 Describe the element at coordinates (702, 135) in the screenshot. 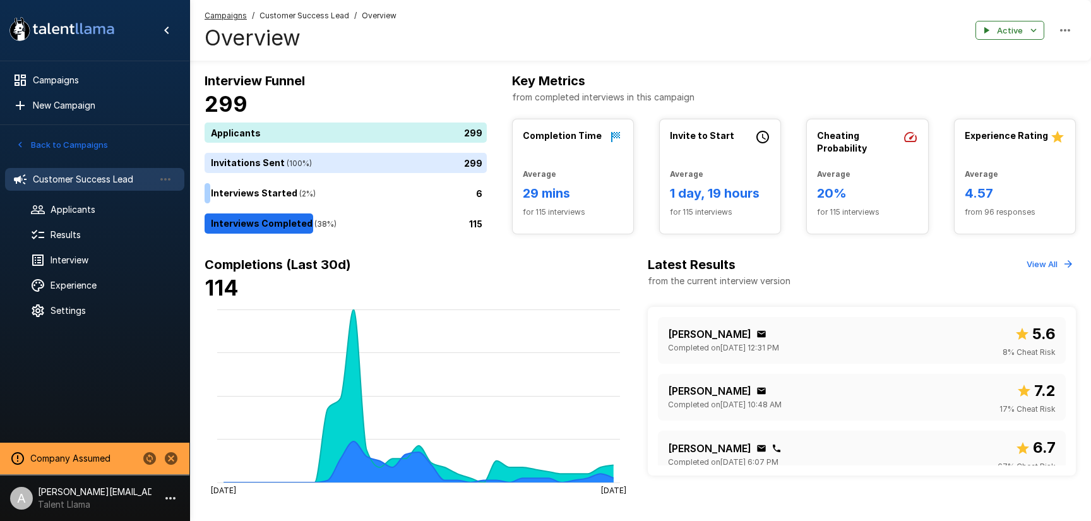

I see `b: Invite to Start` at that location.